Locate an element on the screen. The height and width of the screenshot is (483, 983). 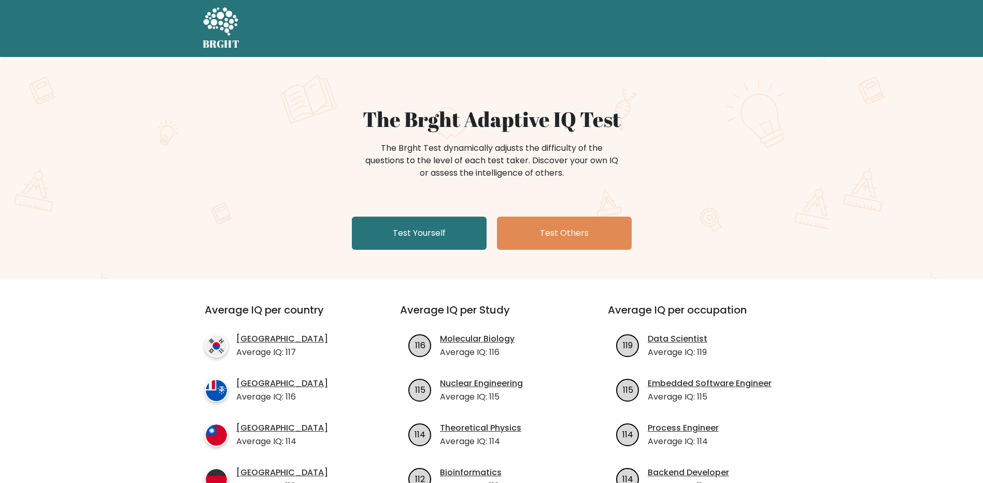
h3: Average IQ per occupation is located at coordinates (699, 316).